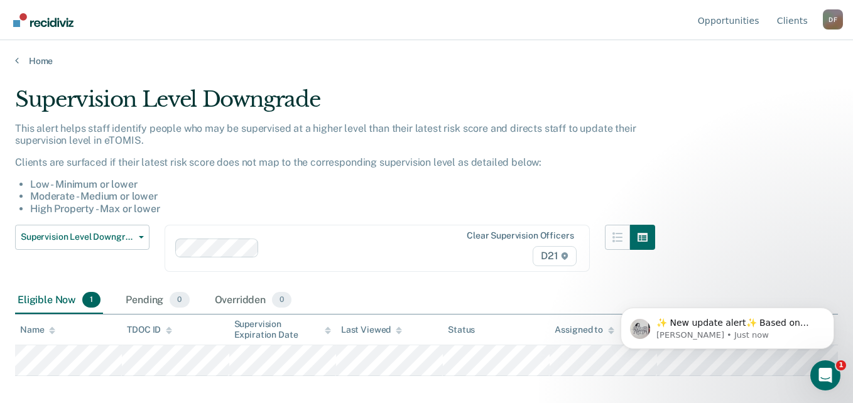 This screenshot has height=403, width=853. I want to click on div: Last Viewed, so click(371, 330).